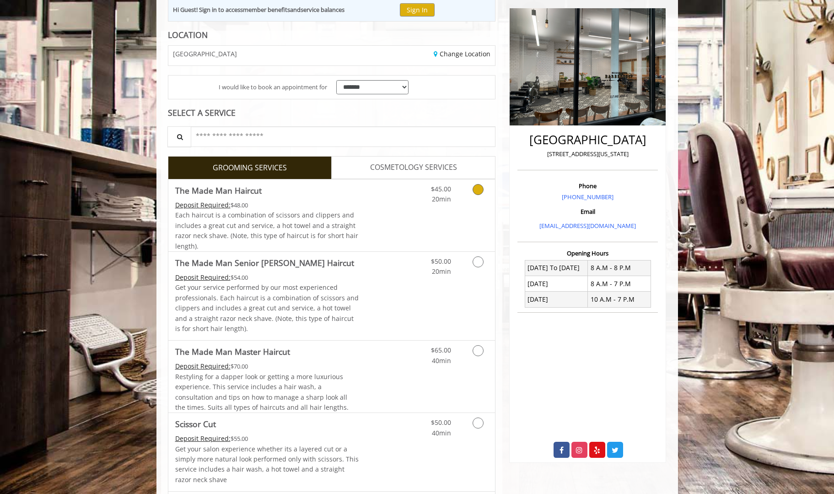 Image resolution: width=834 pixels, height=494 pixels. Describe the element at coordinates (273, 87) in the screenshot. I see `span: I would like to book an appointment for` at that location.